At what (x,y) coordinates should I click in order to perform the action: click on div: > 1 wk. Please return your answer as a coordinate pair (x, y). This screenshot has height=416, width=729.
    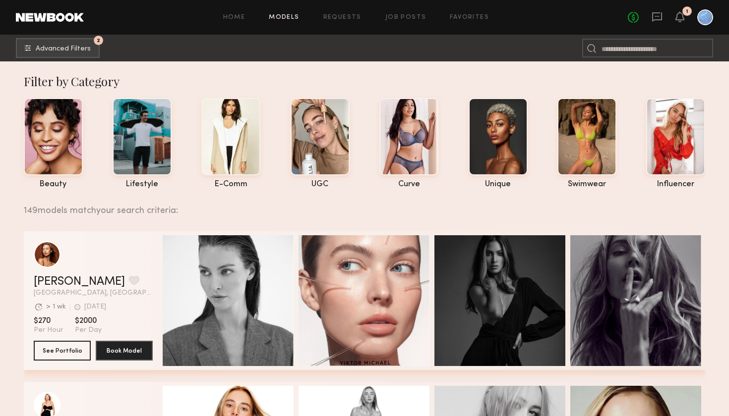
    Looking at the image, I should click on (56, 307).